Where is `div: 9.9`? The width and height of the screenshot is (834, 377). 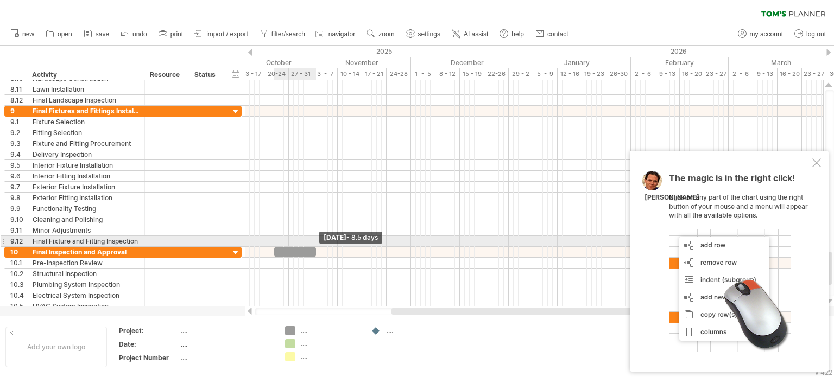 div: 9.9 is located at coordinates (18, 208).